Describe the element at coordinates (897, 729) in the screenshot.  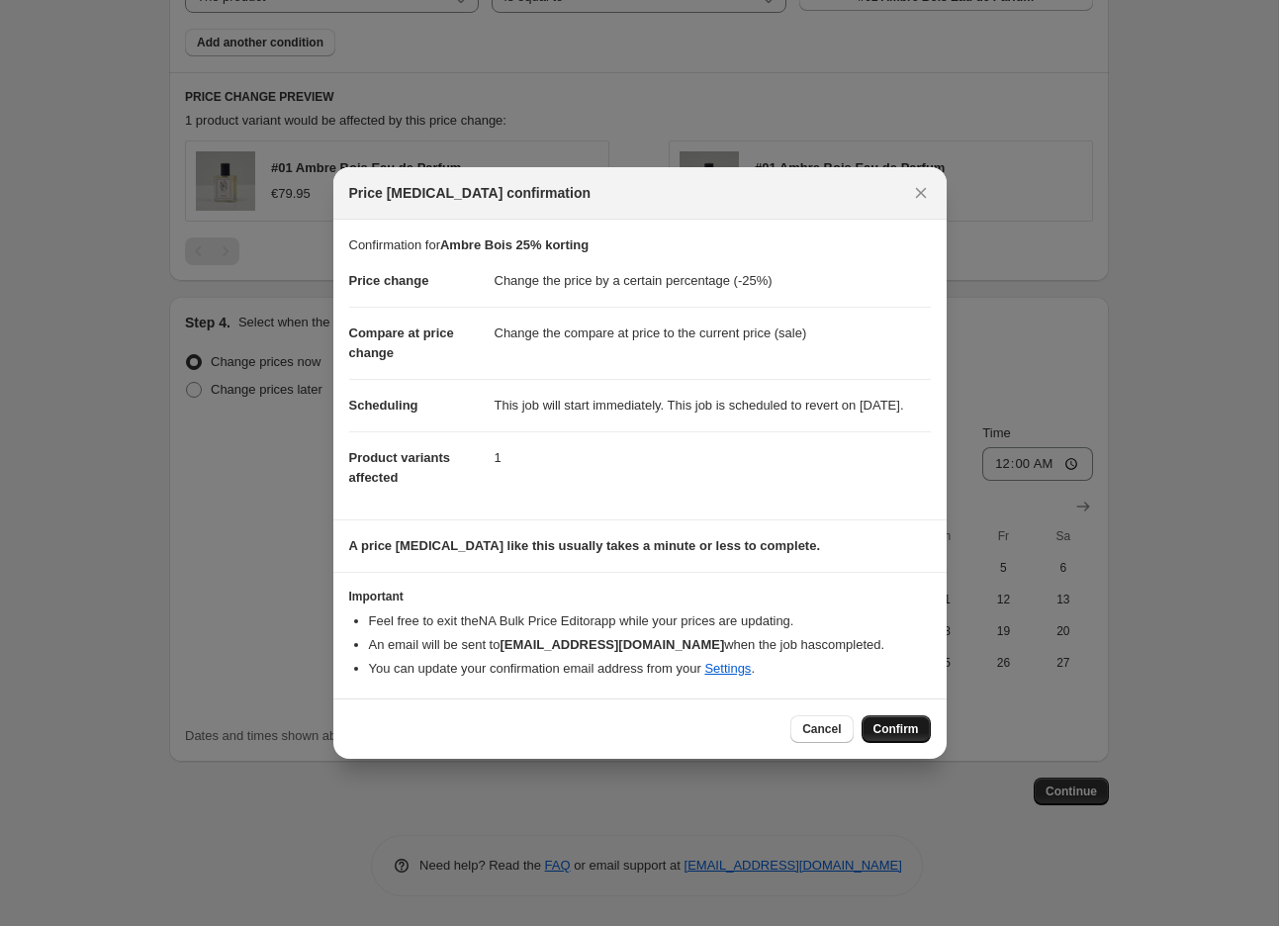
I see `span: Confirm` at that location.